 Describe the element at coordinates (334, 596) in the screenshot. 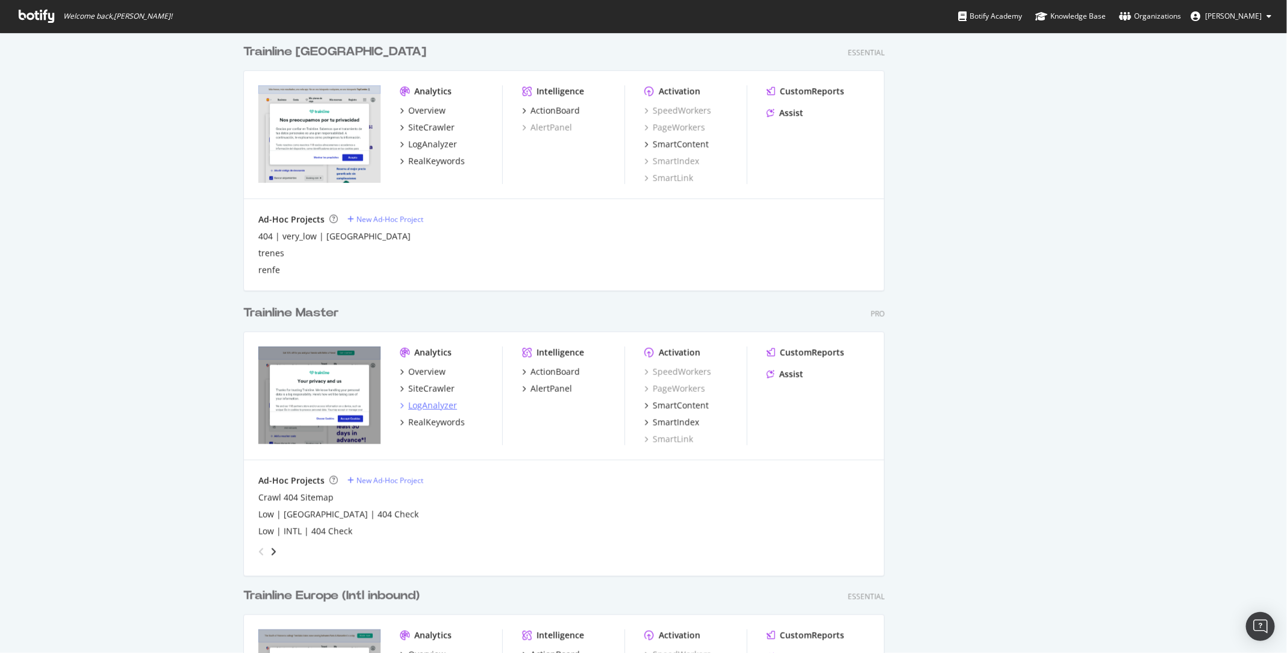

I see `a: Trainline Europe (Intl inbound)` at that location.